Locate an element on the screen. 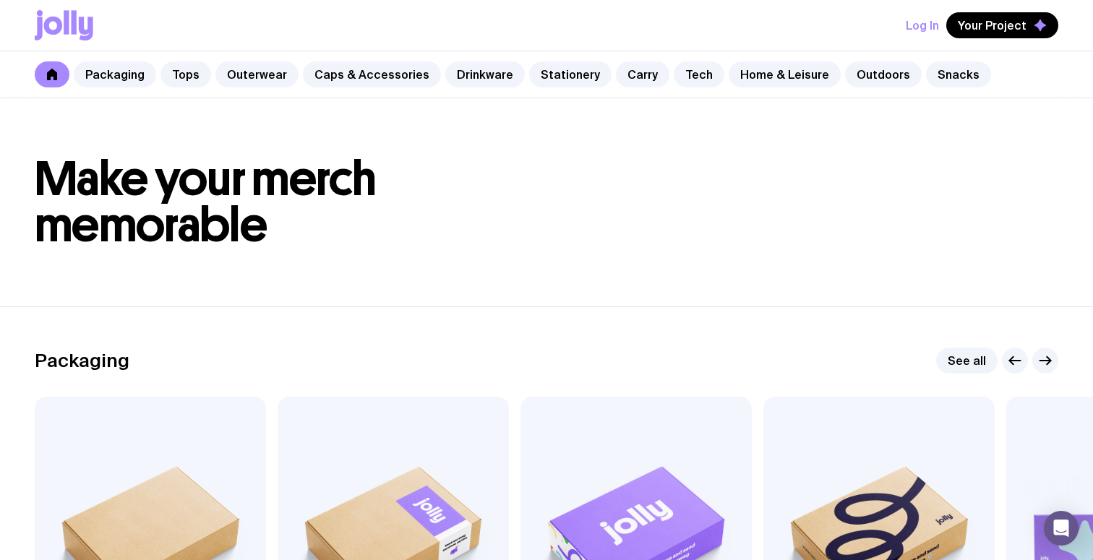  a: See all is located at coordinates (966, 361).